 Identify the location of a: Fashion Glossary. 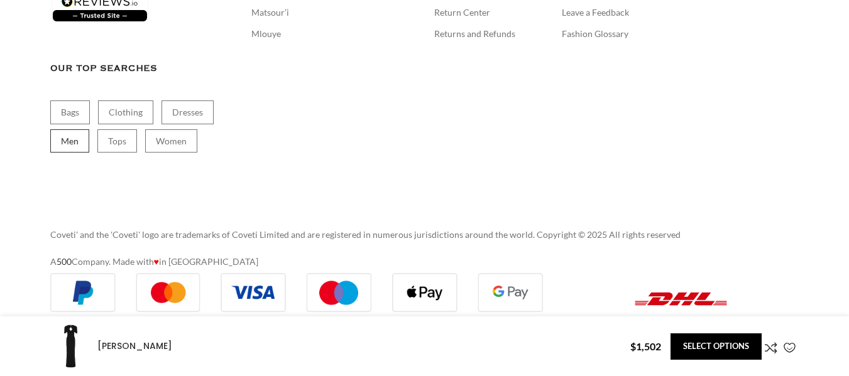
(596, 34).